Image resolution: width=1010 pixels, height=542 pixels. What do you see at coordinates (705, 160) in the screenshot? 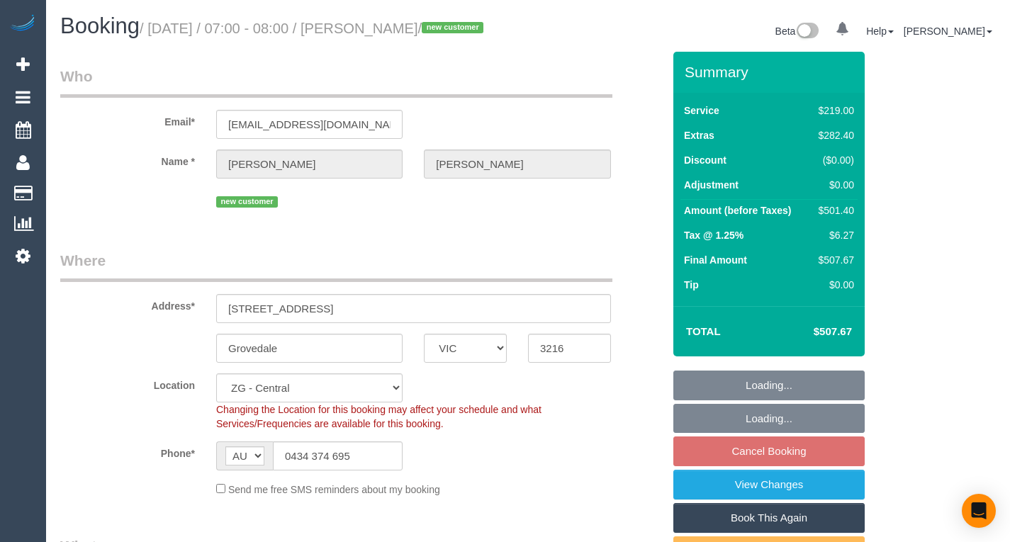
I see `label: Discount` at bounding box center [705, 160].